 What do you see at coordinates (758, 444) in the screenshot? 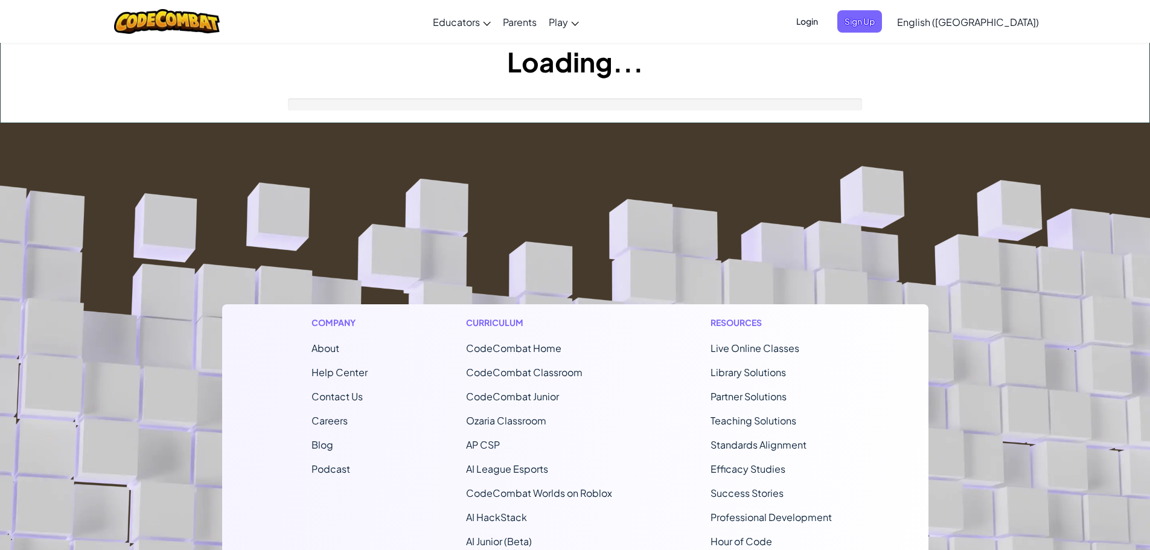
I see `a: Standards Alignment` at bounding box center [758, 444].